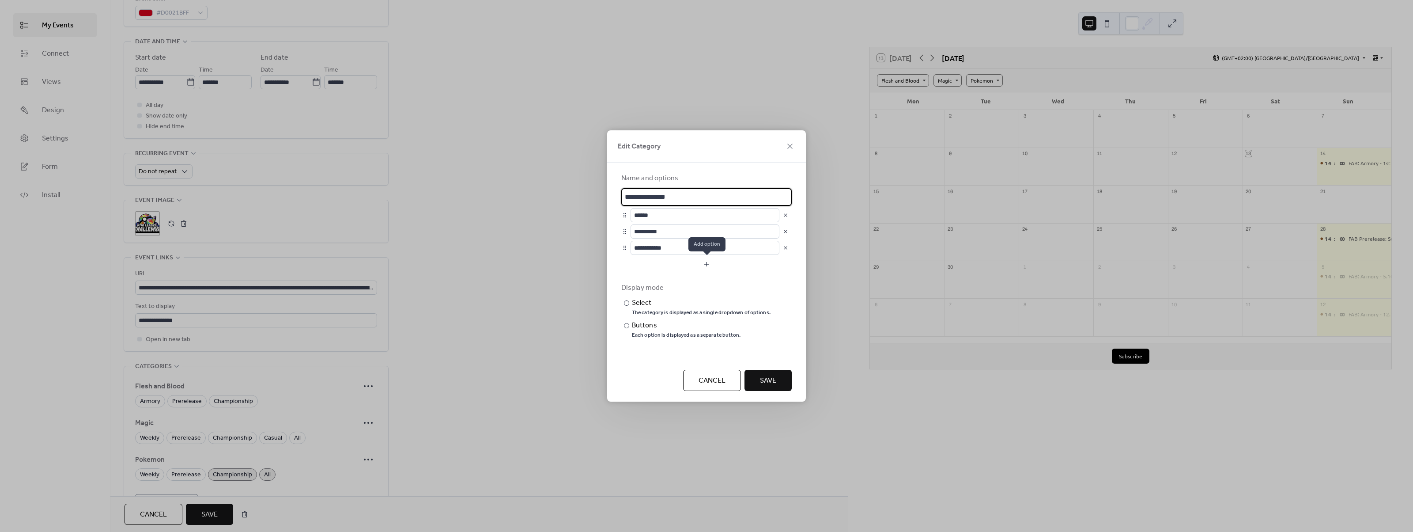 This screenshot has width=1413, height=532. Describe the element at coordinates (712, 380) in the screenshot. I see `button: Cancel` at that location.